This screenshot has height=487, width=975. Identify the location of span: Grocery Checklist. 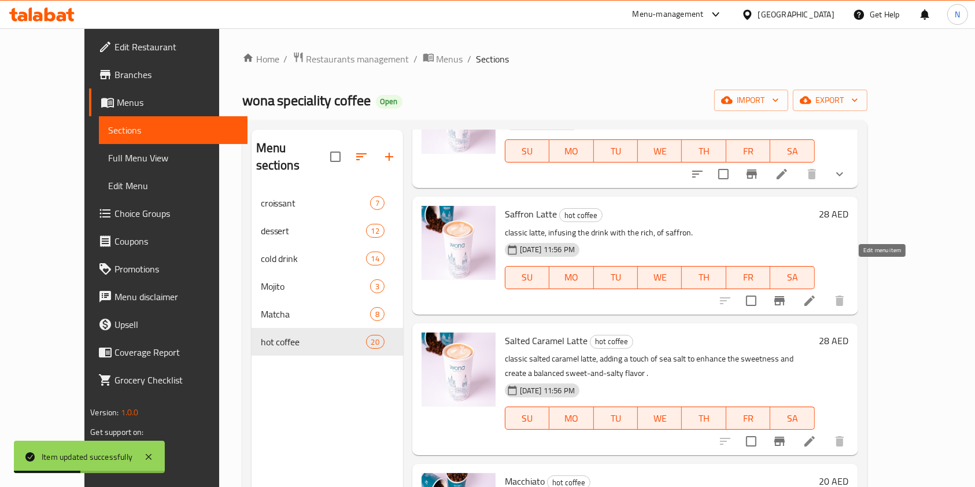
(176, 380).